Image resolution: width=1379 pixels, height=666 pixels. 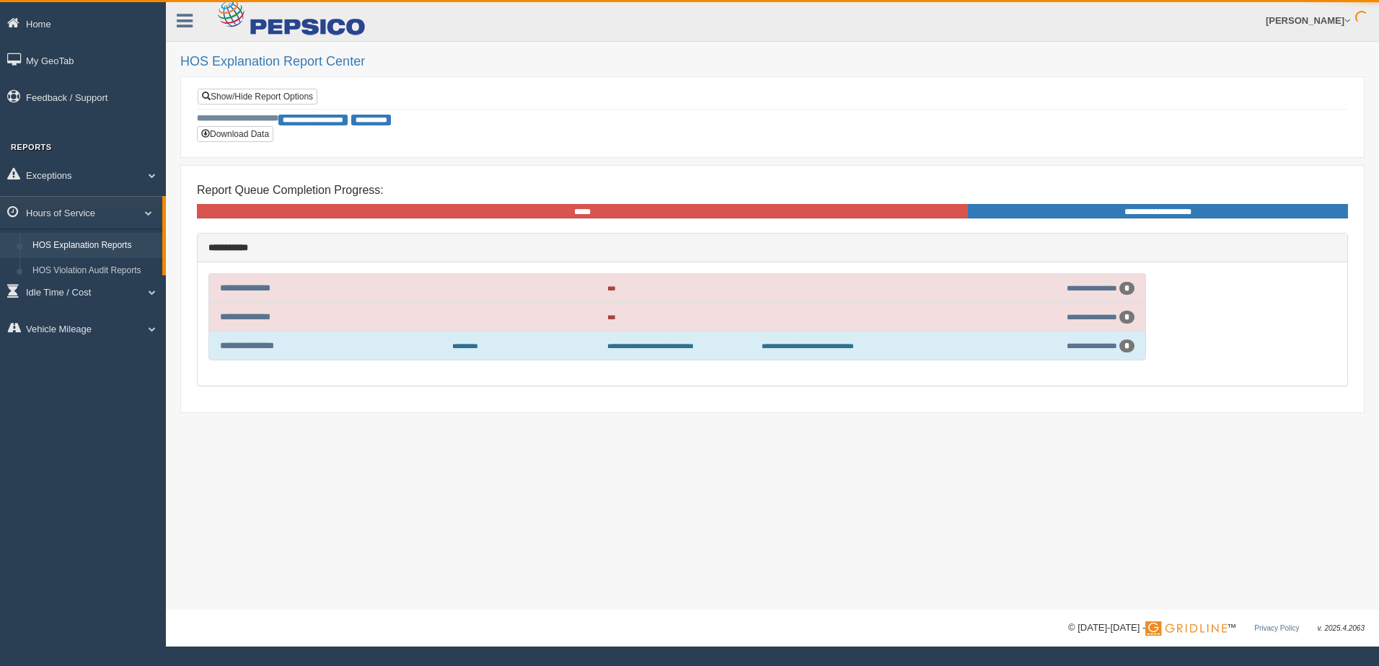 I want to click on a: HOS Explanation Reports, so click(x=94, y=246).